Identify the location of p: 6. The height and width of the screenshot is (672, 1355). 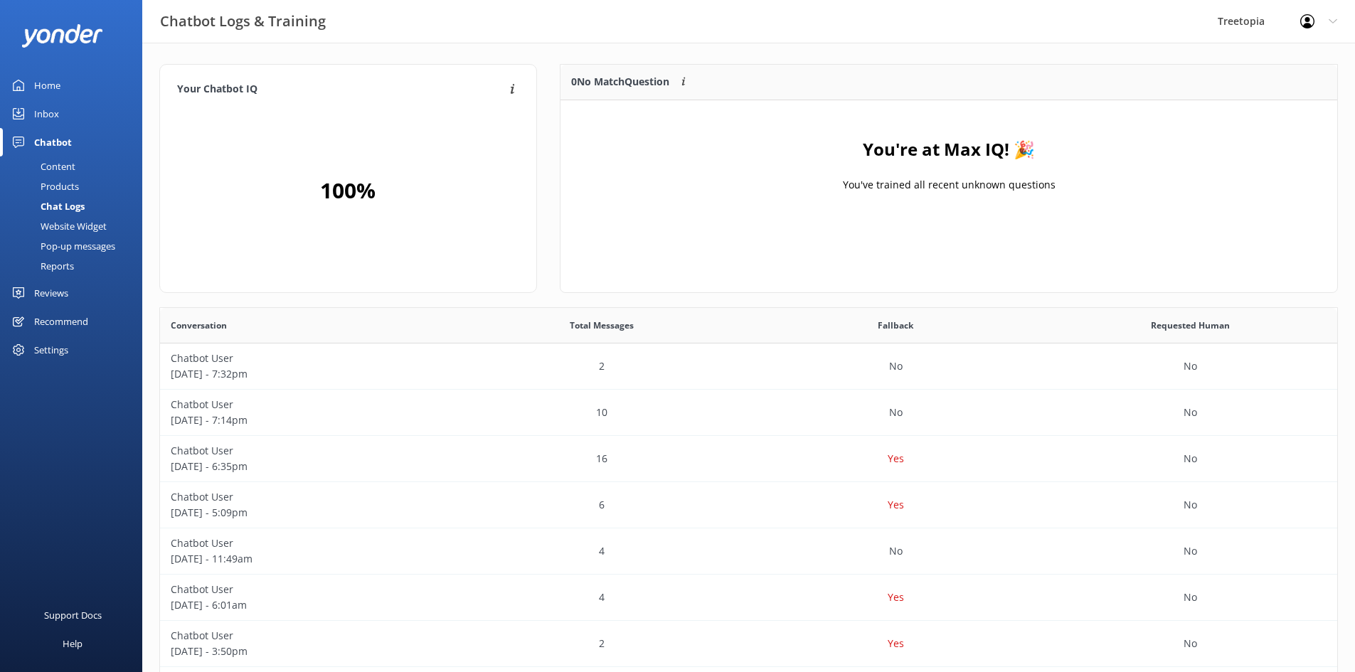
(602, 505).